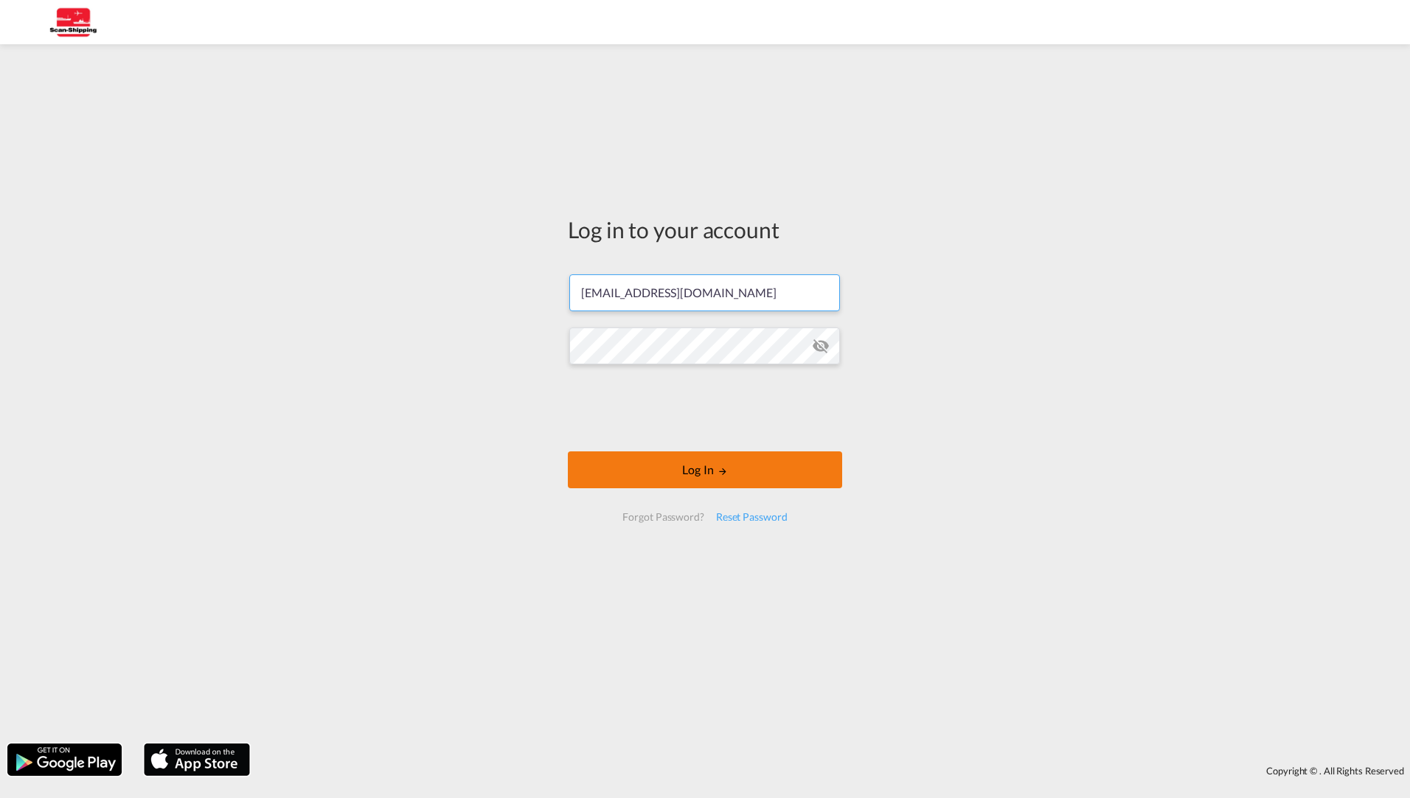 The image size is (1410, 798). What do you see at coordinates (197, 760) in the screenshot?
I see `img: apple.png` at bounding box center [197, 760].